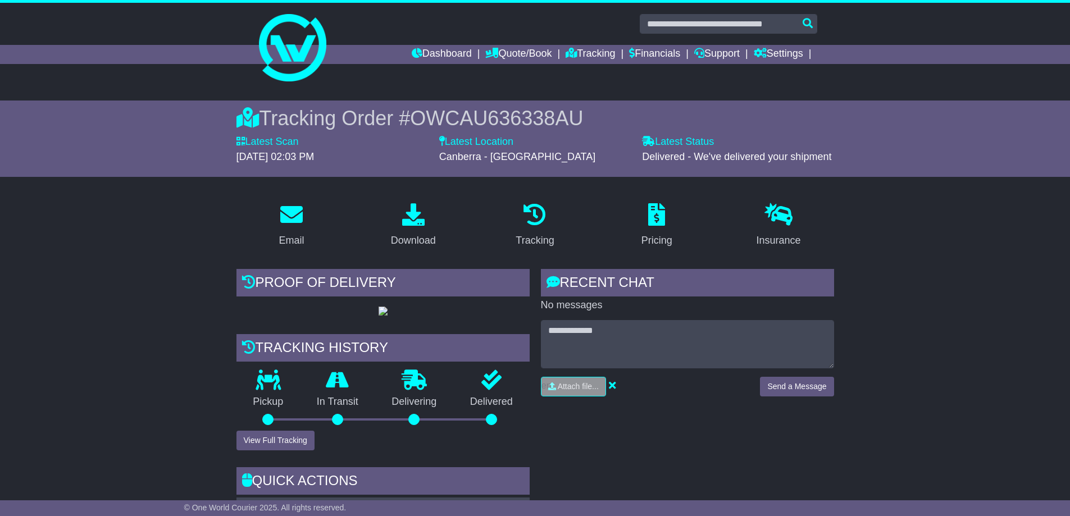 This screenshot has height=516, width=1070. What do you see at coordinates (687, 284) in the screenshot?
I see `div: RECENT CHAT` at bounding box center [687, 284].